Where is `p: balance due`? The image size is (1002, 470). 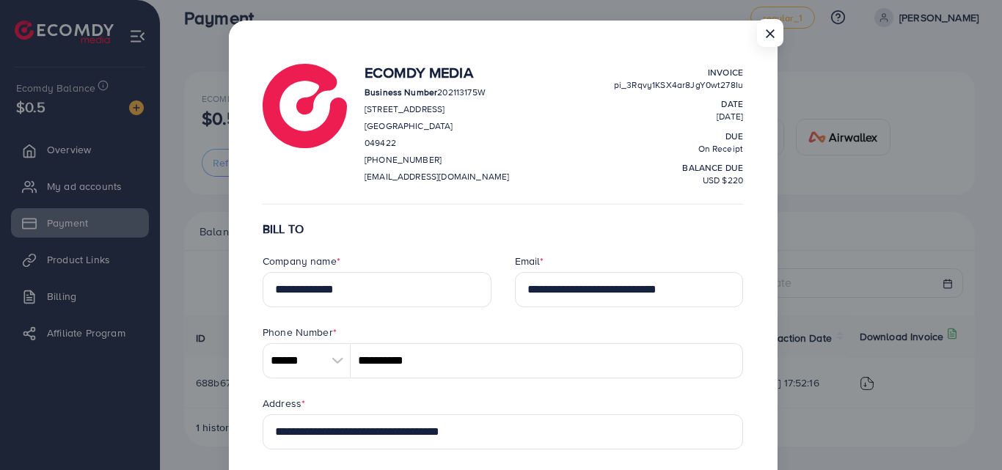
p: balance due is located at coordinates (678, 168).